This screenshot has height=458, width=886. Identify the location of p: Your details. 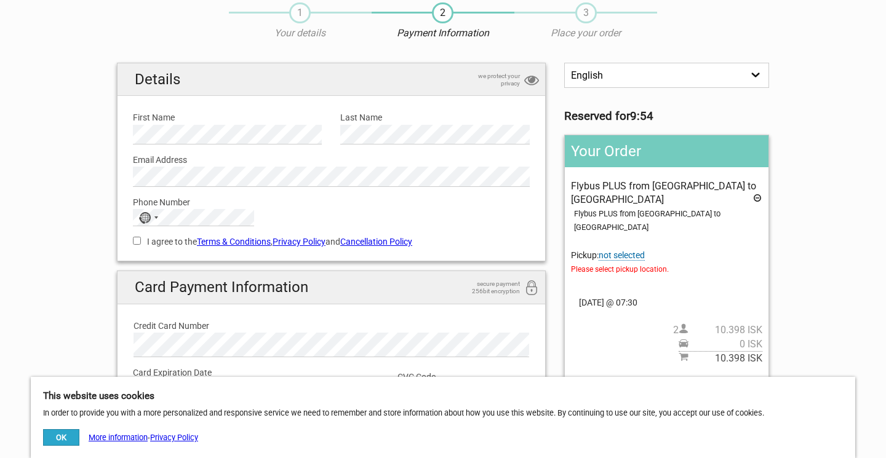
(300, 33).